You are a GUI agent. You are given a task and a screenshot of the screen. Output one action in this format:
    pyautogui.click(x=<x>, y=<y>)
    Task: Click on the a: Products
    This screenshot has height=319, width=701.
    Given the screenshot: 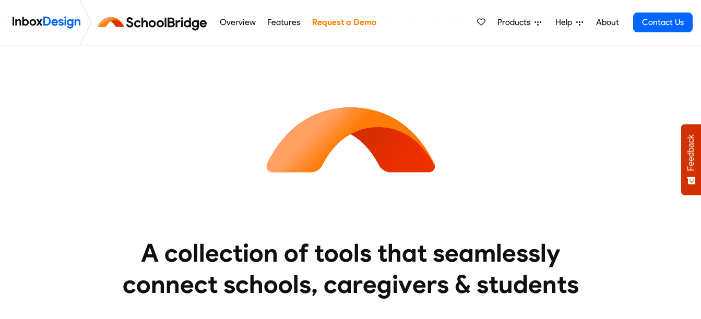 What is the action you would take?
    pyautogui.click(x=519, y=22)
    